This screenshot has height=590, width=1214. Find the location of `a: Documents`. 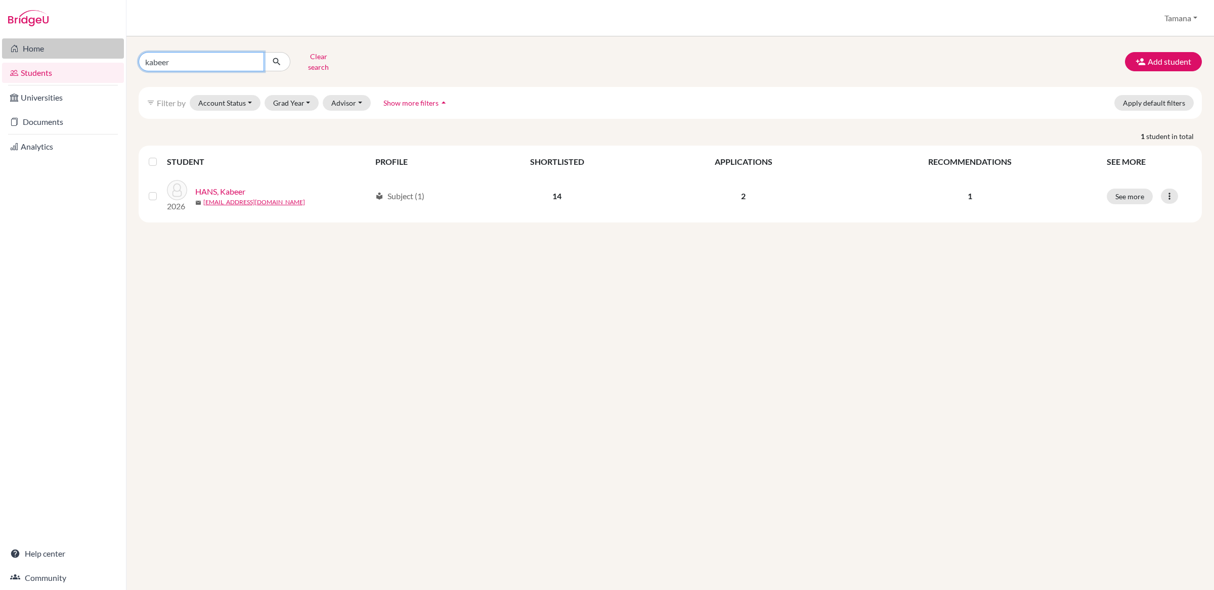

a: Documents is located at coordinates (63, 122).